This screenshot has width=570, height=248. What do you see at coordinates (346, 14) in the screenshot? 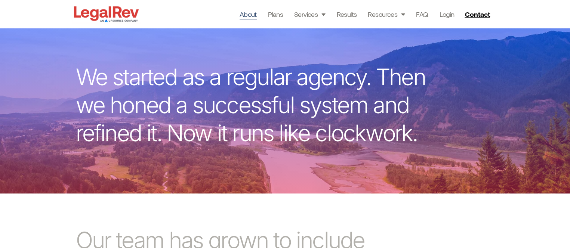
I see `a: Results` at bounding box center [346, 14].